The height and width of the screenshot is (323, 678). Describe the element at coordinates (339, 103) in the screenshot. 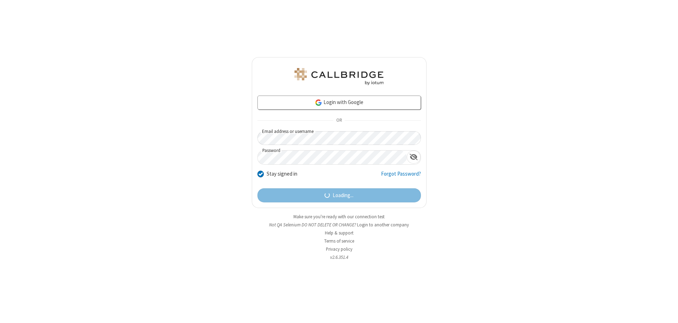

I see `a: Login with Google` at that location.